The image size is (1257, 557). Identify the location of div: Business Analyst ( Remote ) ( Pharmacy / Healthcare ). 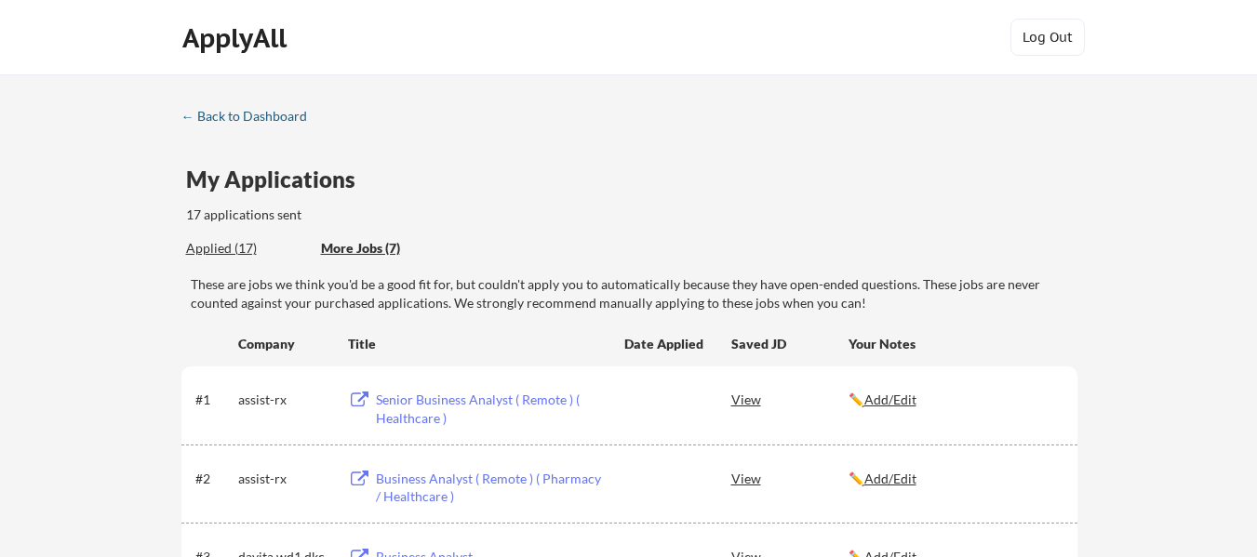
(491, 488).